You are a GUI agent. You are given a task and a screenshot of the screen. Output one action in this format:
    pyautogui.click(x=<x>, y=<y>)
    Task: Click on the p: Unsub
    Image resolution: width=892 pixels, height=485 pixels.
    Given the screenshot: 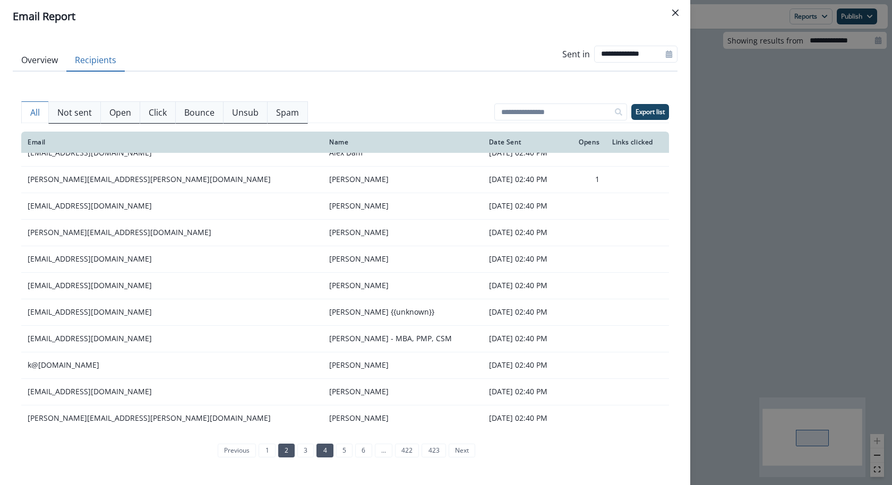 What is the action you would take?
    pyautogui.click(x=245, y=113)
    